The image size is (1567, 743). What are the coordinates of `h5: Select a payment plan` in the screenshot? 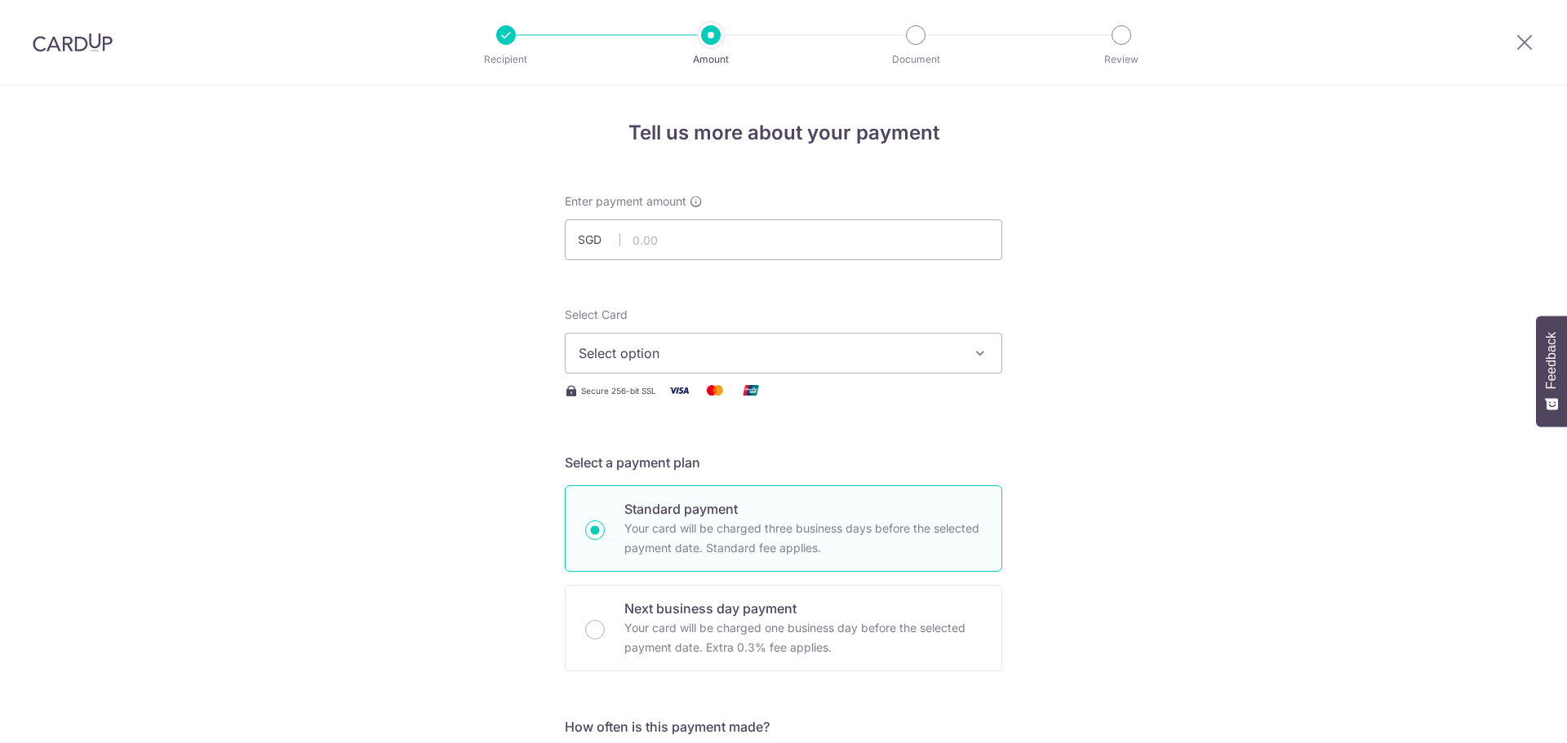 It's located at (783, 463).